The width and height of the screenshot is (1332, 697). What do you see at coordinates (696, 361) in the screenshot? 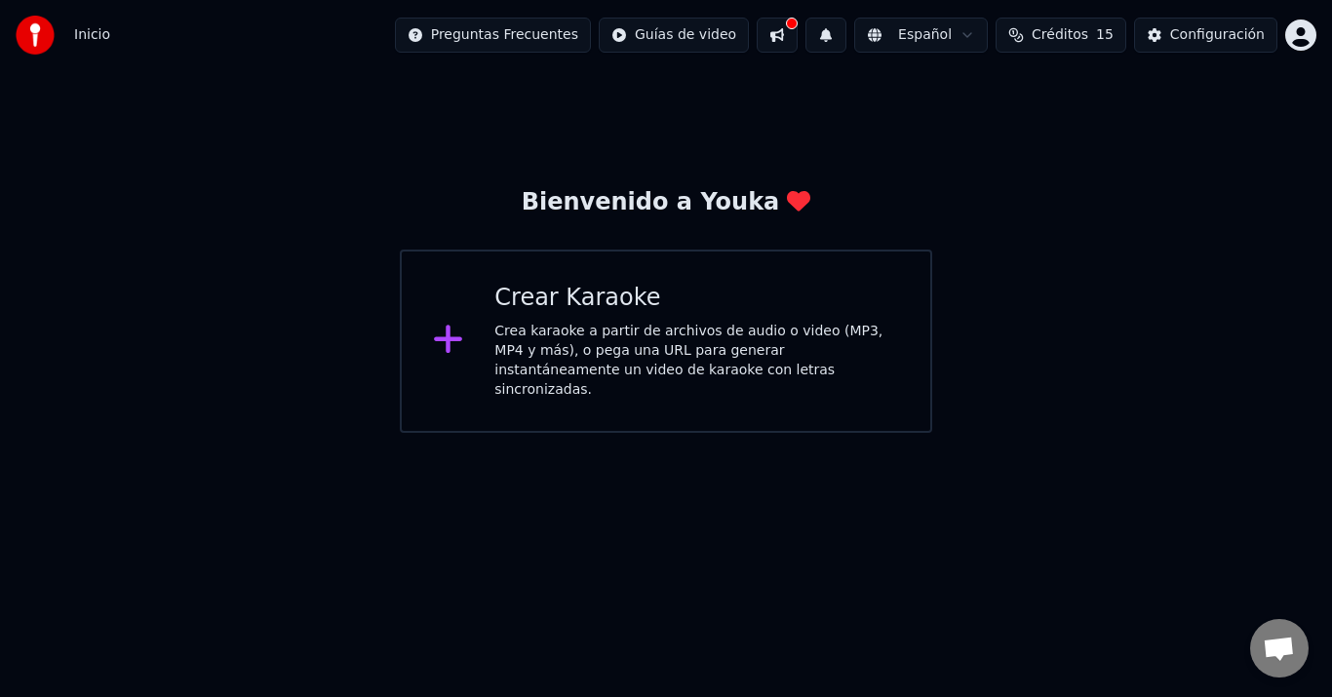
I see `div: Crea karaoke a partir de archivos de audio o video (MP3, MP4 y más), o pega una URL para generar ...` at bounding box center [696, 361].